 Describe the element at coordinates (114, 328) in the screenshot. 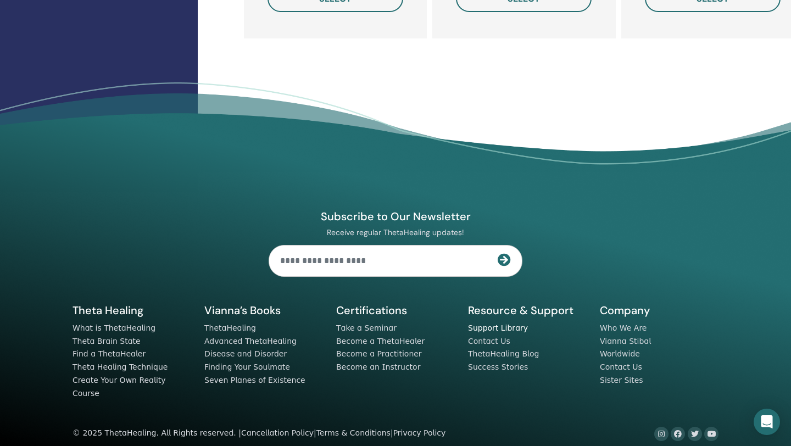

I see `a: What is ThetaHealing` at that location.